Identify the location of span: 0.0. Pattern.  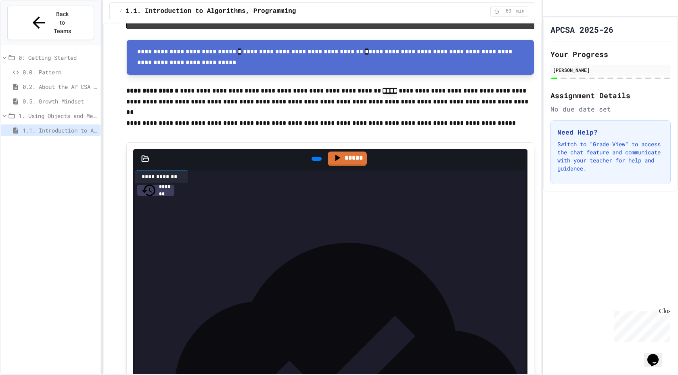
(60, 72).